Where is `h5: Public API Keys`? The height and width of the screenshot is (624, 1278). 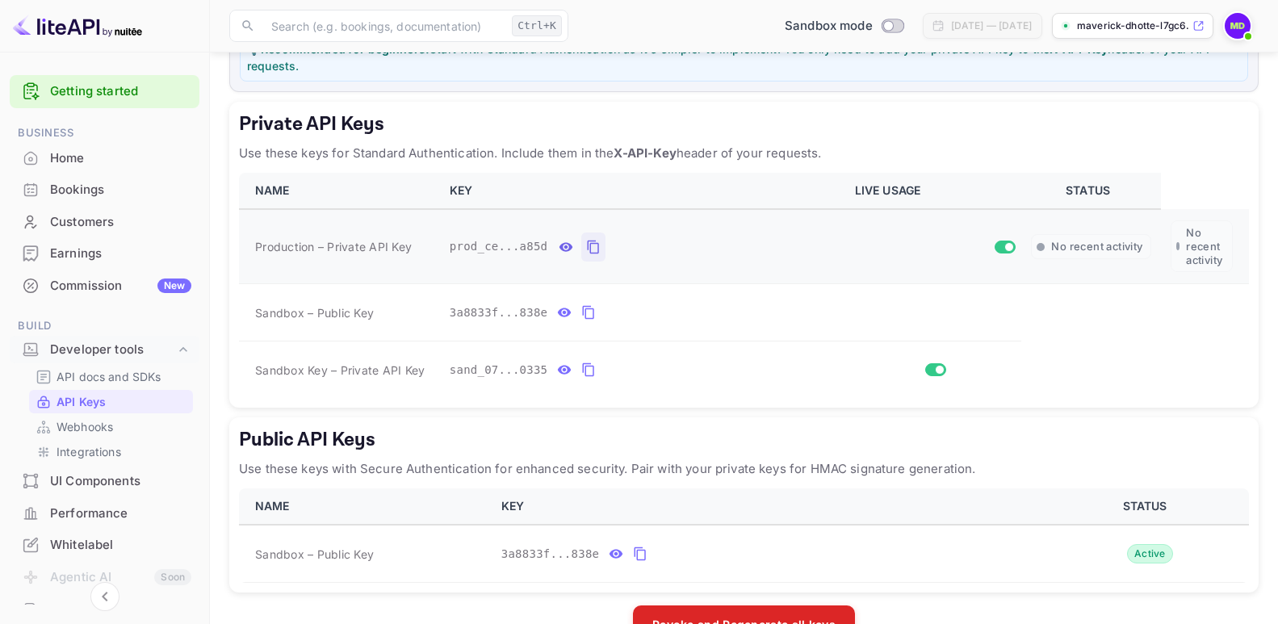
h5: Public API Keys is located at coordinates (744, 440).